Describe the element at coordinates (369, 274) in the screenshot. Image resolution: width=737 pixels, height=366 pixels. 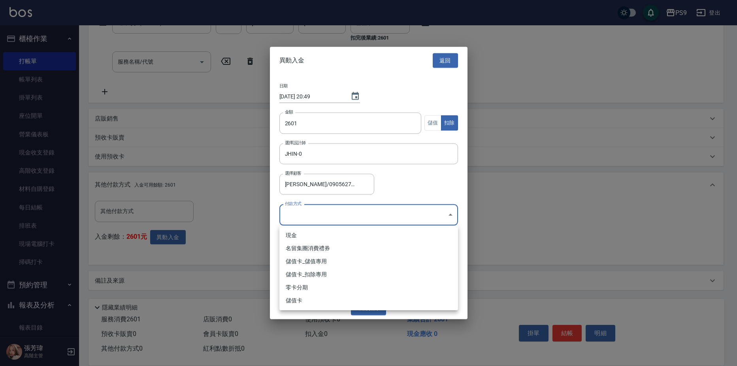
I see `li: 儲值卡_扣除專用` at that location.